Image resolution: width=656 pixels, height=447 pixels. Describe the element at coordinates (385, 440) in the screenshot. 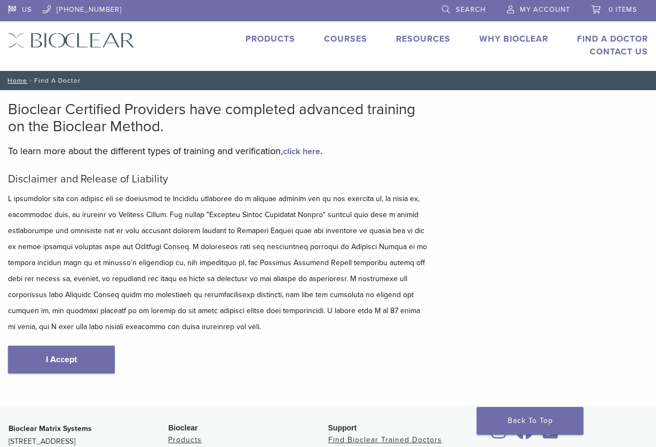

I see `a: Find Bioclear Trained Doctors` at that location.